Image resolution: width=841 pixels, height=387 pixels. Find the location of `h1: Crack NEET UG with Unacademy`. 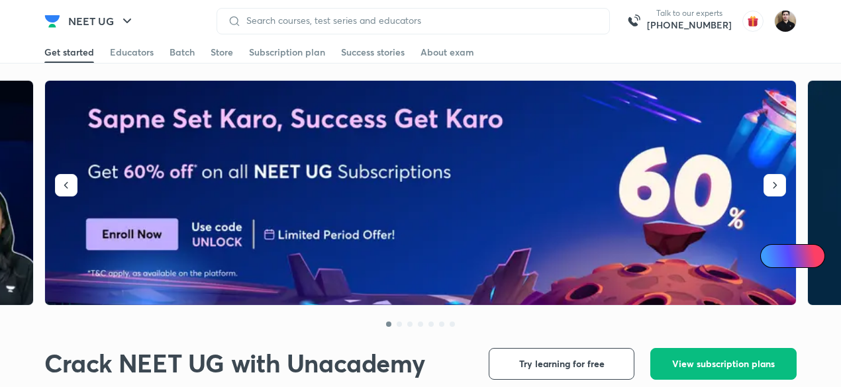

h1: Crack NEET UG with Unacademy is located at coordinates (234, 363).